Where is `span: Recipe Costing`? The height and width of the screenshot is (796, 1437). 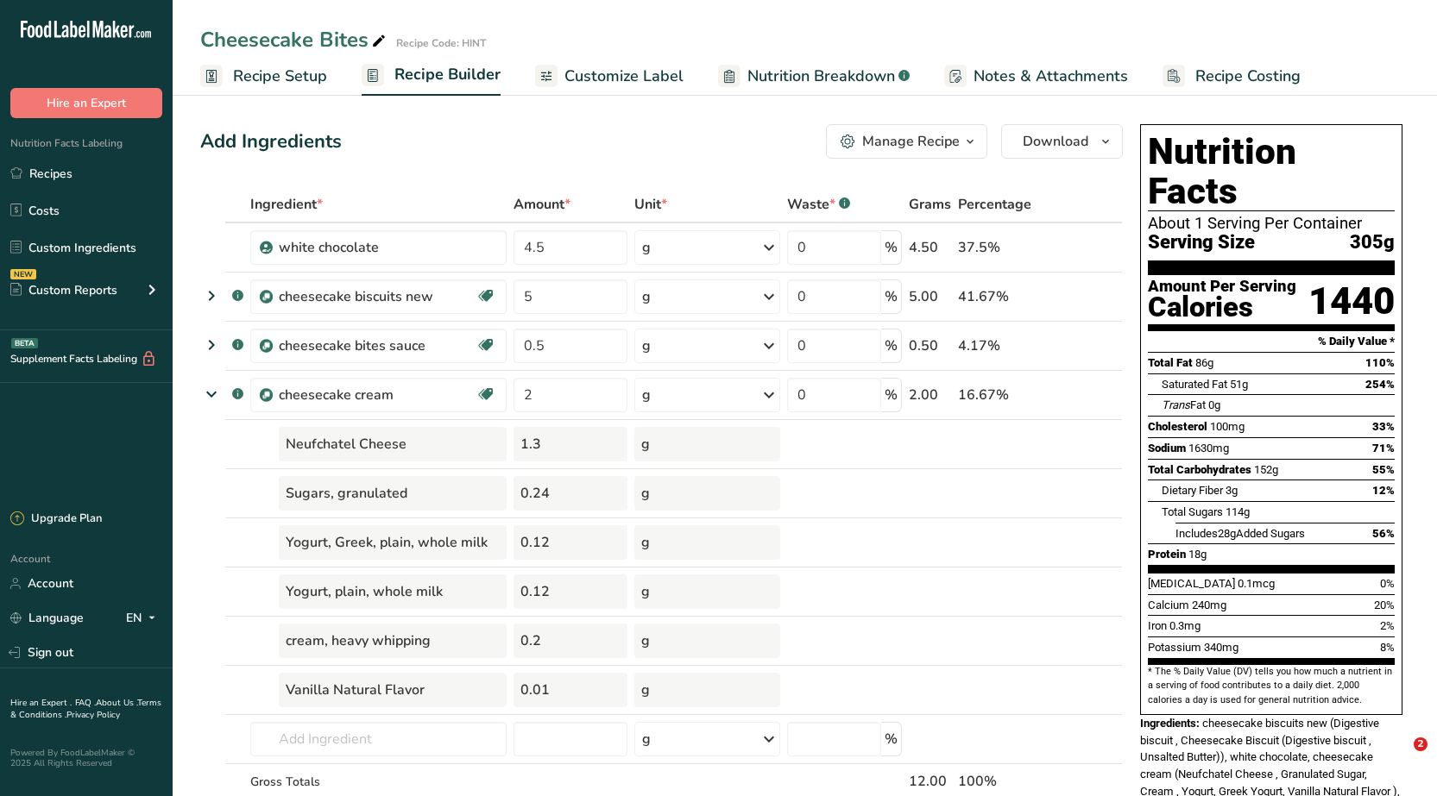 span: Recipe Costing is located at coordinates (1248, 76).